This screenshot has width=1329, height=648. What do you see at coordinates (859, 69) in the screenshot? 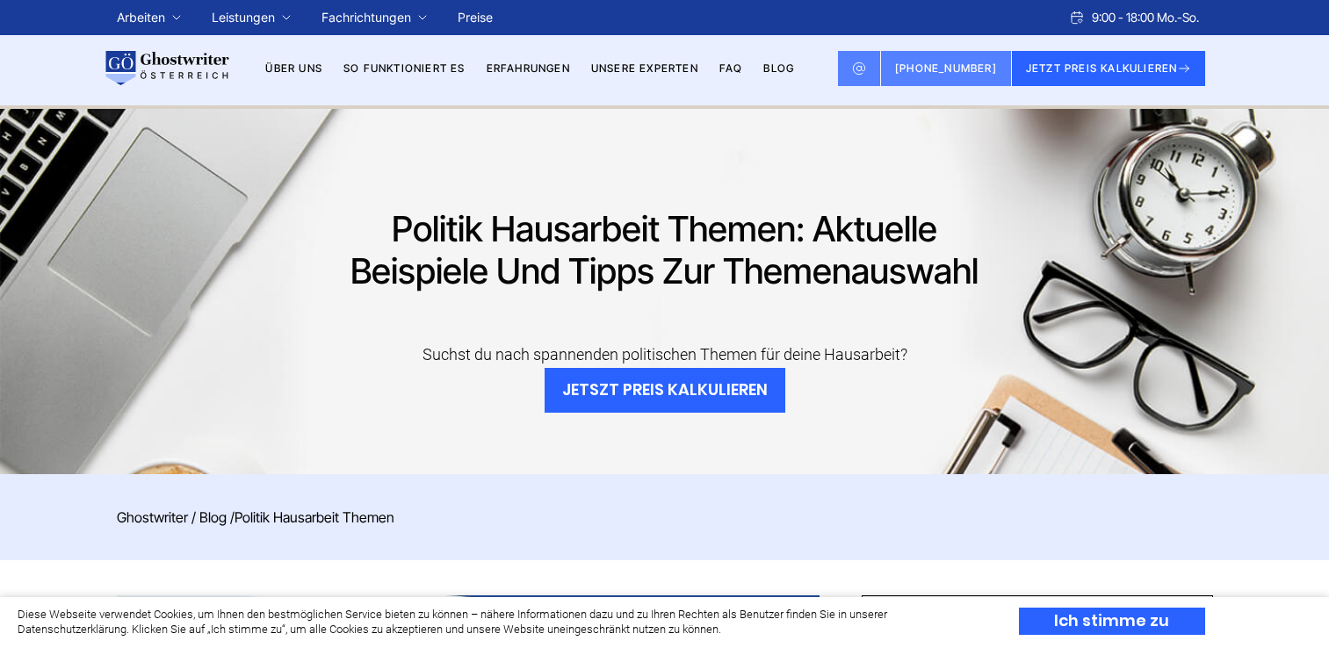
I see `img: Email` at bounding box center [859, 69].